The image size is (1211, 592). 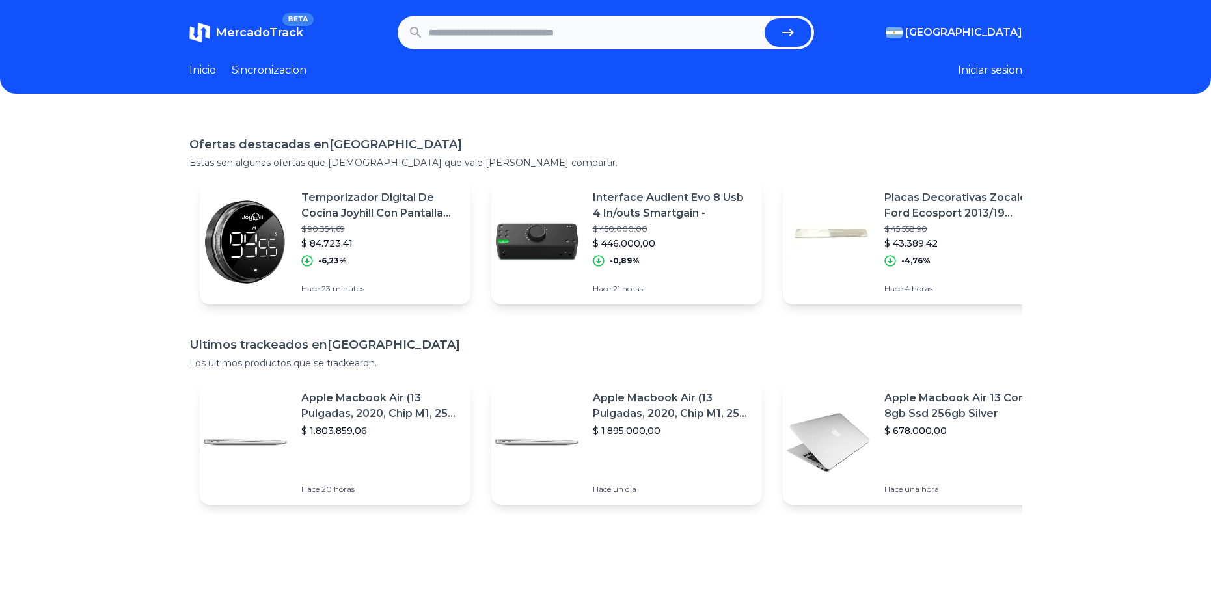 I want to click on p: -6,23%, so click(x=333, y=261).